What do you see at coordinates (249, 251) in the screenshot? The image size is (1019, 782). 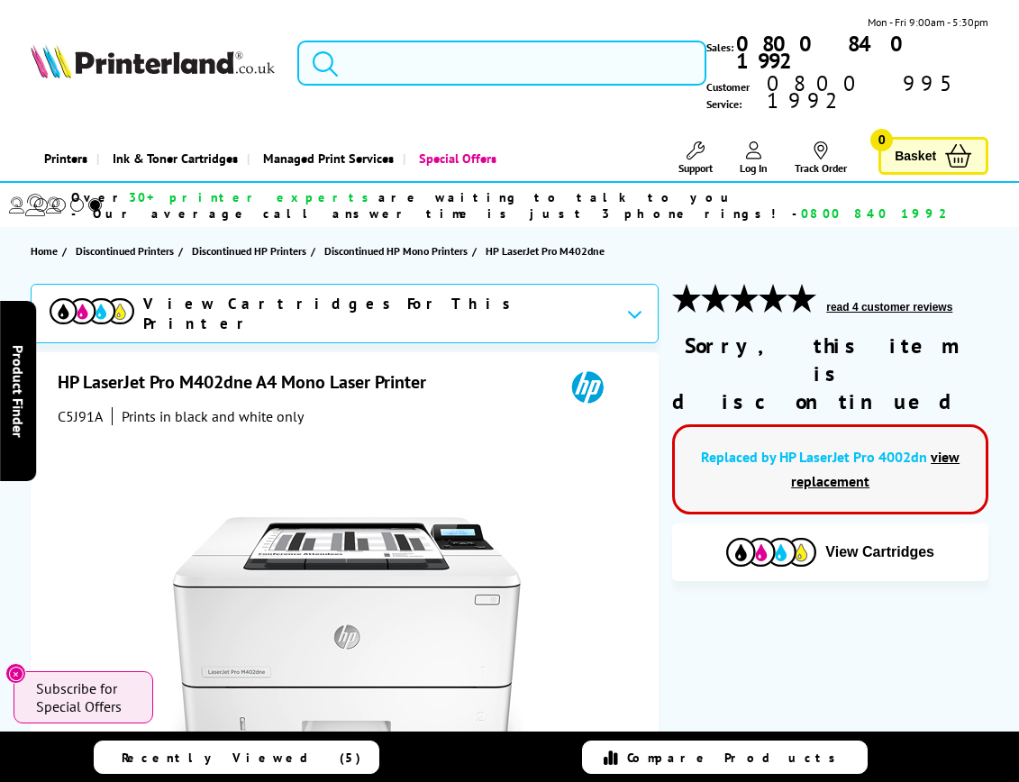 I see `span: Discontinued HP Printers` at bounding box center [249, 251].